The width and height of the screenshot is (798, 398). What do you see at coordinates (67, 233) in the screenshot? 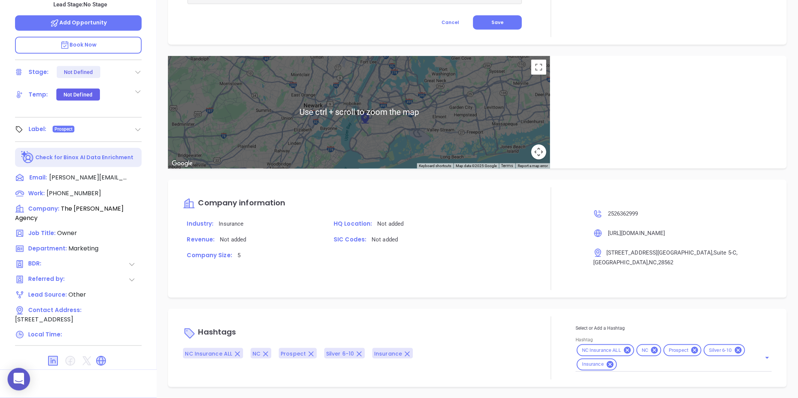
I see `span: Owner` at bounding box center [67, 233].